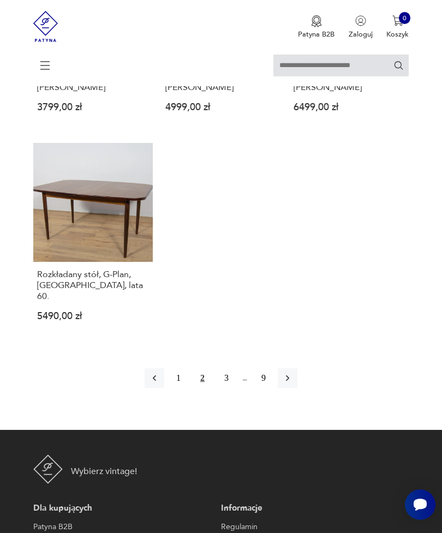 The image size is (442, 533). I want to click on img: Ikona koszyka, so click(398, 21).